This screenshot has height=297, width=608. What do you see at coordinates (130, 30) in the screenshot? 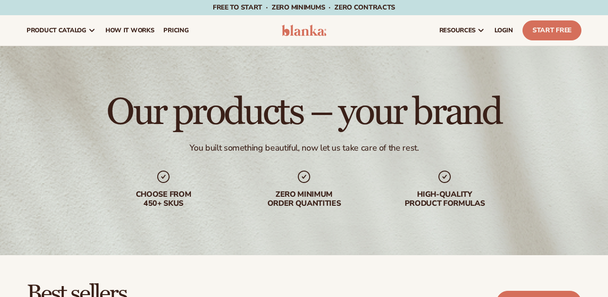
I see `a: How It Works` at bounding box center [130, 30].